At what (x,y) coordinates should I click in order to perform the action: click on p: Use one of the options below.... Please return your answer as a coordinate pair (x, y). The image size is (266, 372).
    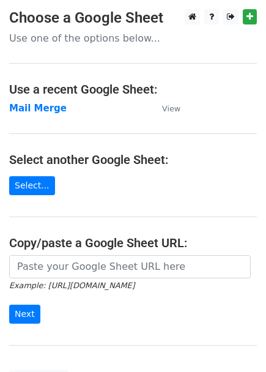
    Looking at the image, I should click on (133, 38).